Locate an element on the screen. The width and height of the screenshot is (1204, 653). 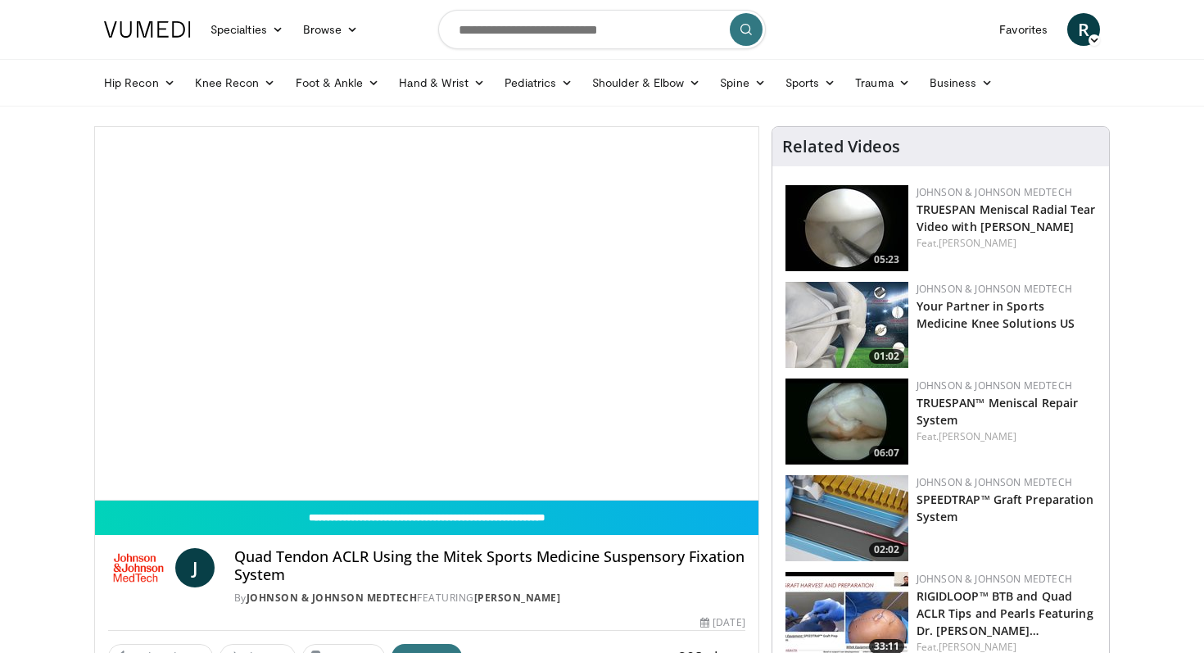
img: 0543fda4-7acd-4b5c-b055-3730b7e439d4.150x105_q85_crop-smart_upscale.jpg is located at coordinates (847, 324).